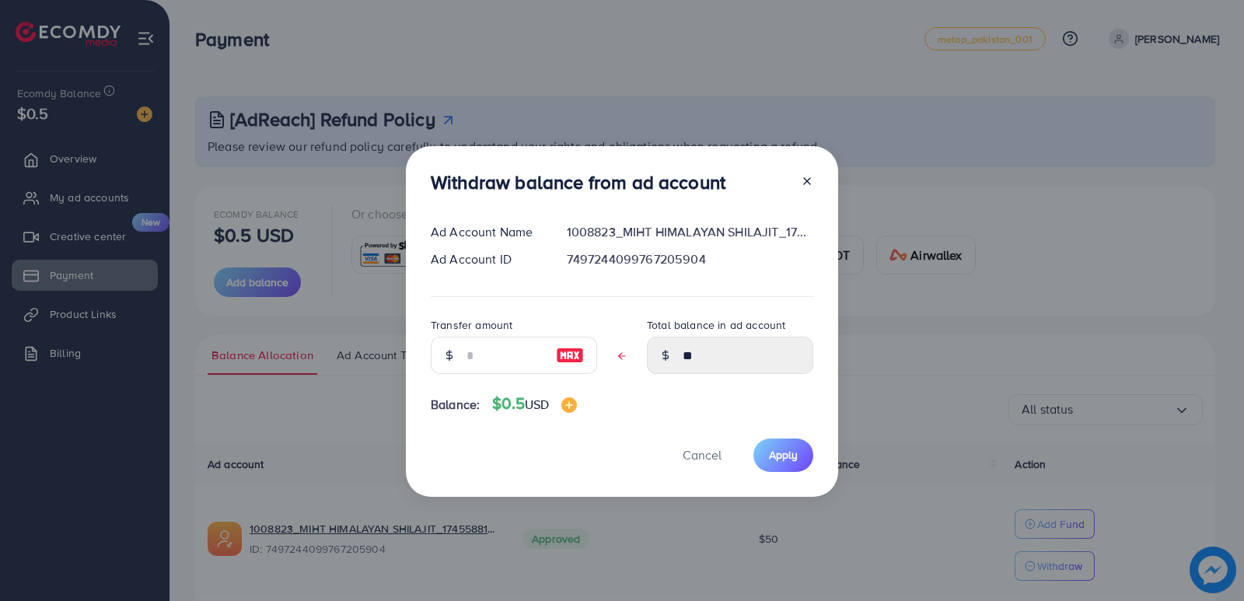 The width and height of the screenshot is (1244, 601). What do you see at coordinates (534, 403) in the screenshot?
I see `h4: $0.5` at bounding box center [534, 403].